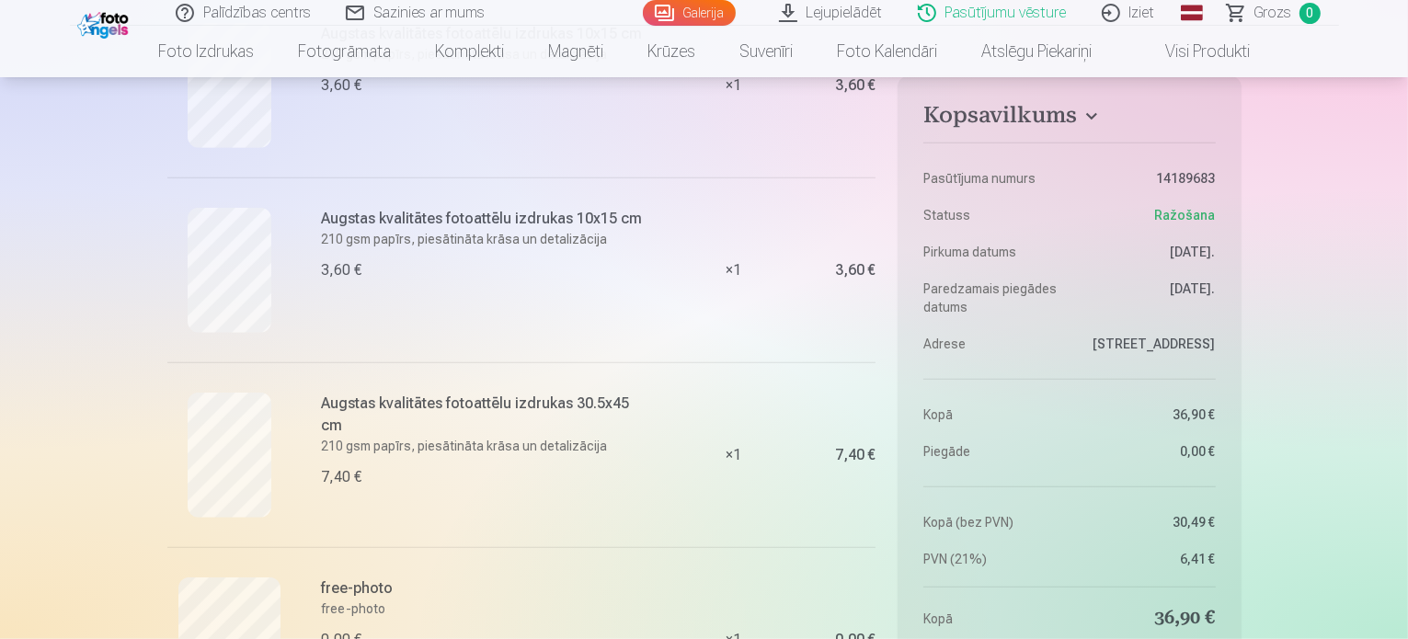  Describe the element at coordinates (469, 51) in the screenshot. I see `a: Komplekti` at that location.